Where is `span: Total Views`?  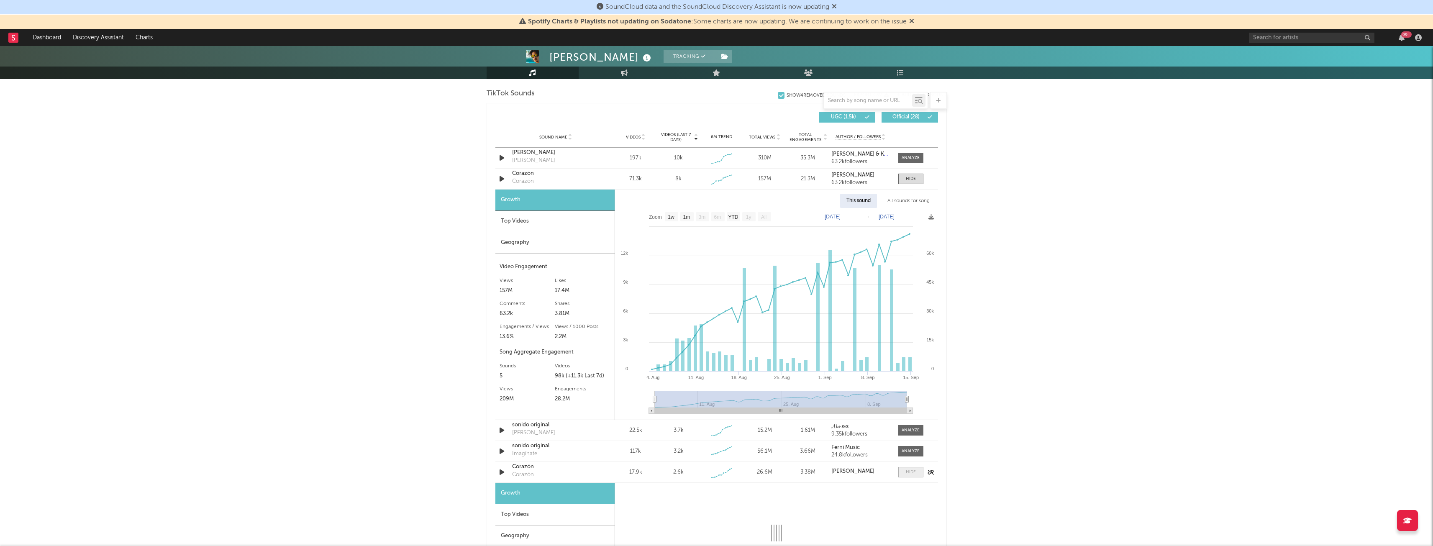 span: Total Views is located at coordinates (762, 137).